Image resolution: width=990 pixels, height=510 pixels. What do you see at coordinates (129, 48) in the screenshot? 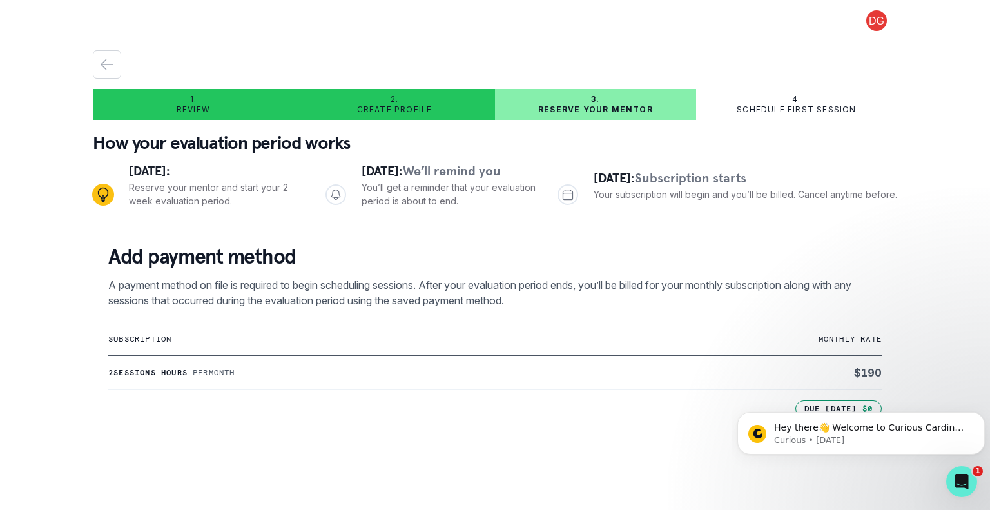
I see `div: message notification from Curious, 4w ago. Hey there👋 Welcome to Curious Cardinals 🙌 Take a look ...` at bounding box center [129, 48].